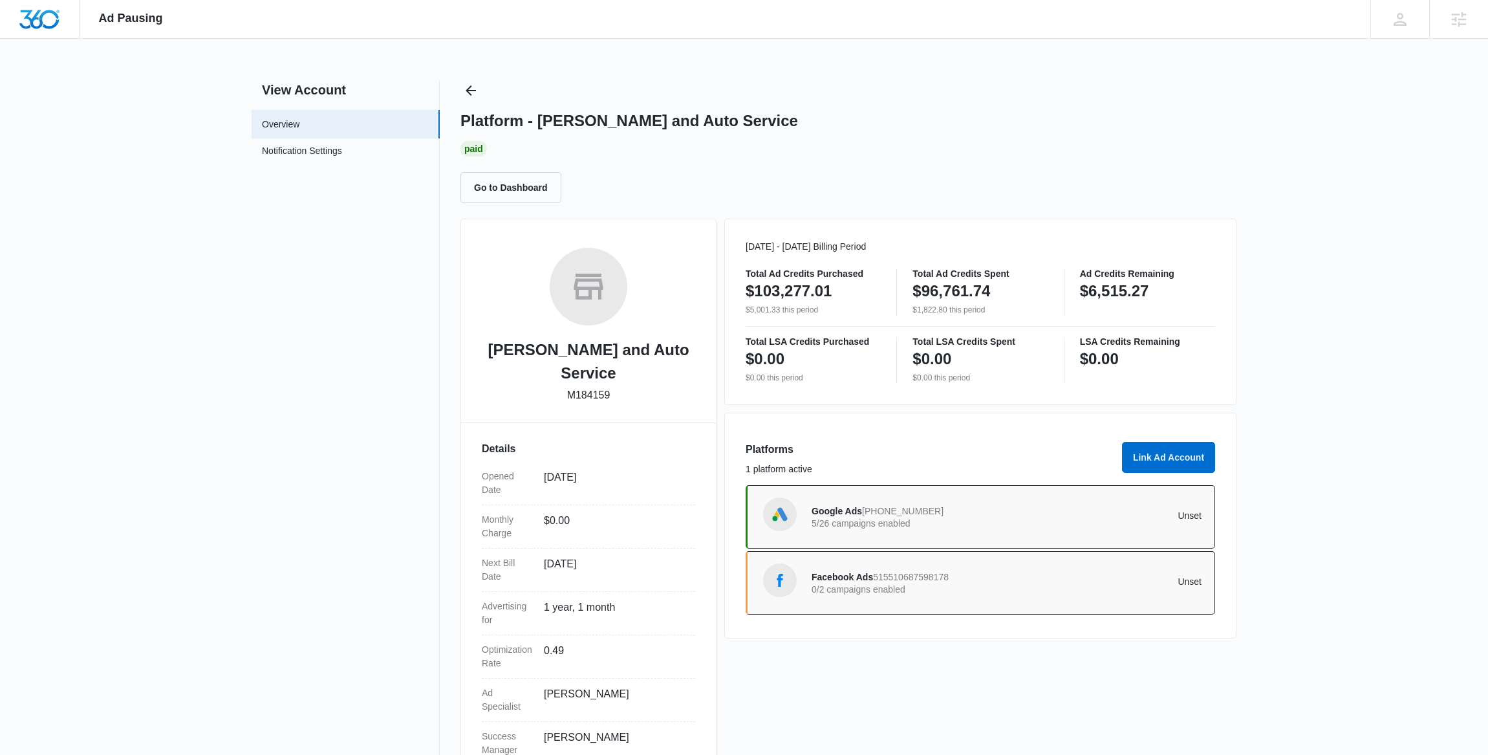 Image resolution: width=1488 pixels, height=755 pixels. I want to click on img: Google Ads, so click(780, 514).